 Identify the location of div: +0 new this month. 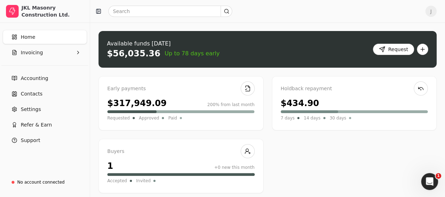
(234, 167).